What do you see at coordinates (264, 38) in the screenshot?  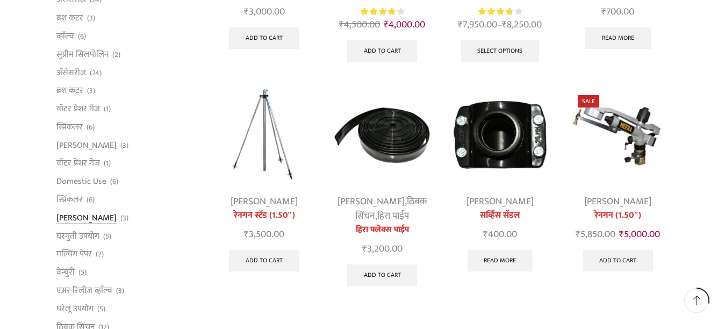 I see `a: Add to cart: “रेनगन स्टॅंड (1.25")”` at bounding box center [264, 38].